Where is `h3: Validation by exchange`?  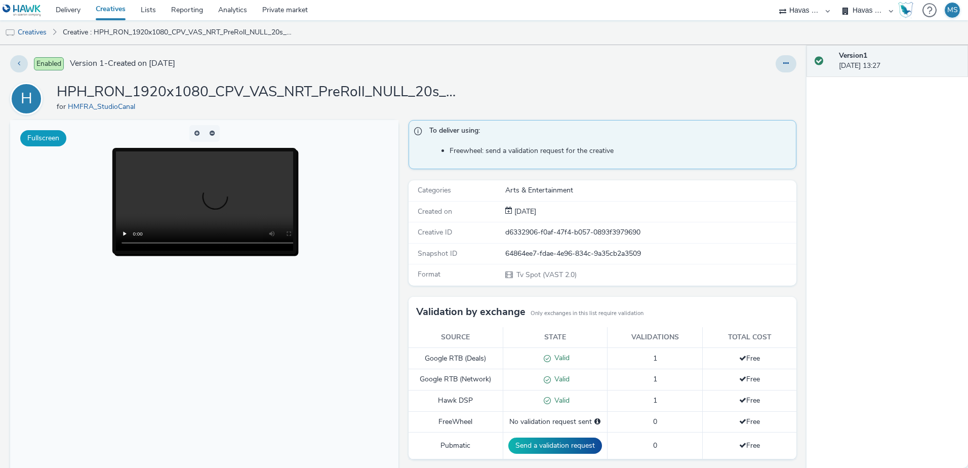
h3: Validation by exchange is located at coordinates (471, 312).